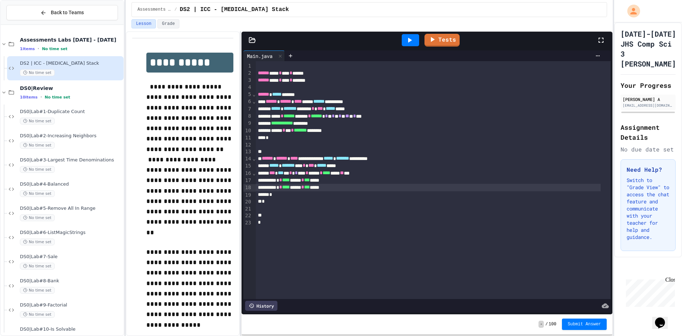 This screenshot has height=336, width=682. I want to click on a: Tests, so click(442, 40).